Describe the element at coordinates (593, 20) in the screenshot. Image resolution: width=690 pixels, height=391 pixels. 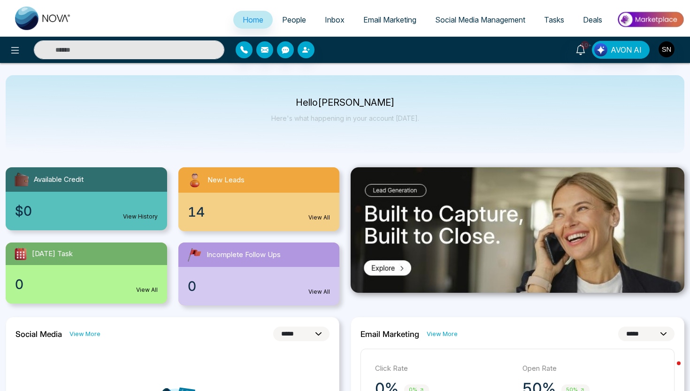
I see `a: Deals` at that location.